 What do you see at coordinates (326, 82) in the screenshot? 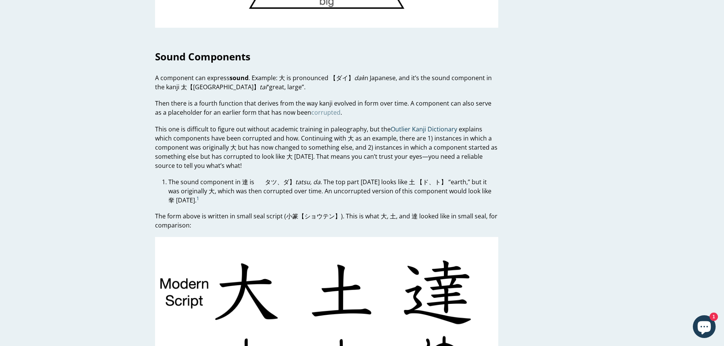
I see `p: A component can express . Example: 大 is pronounced 【ダイ】 in Japanese, and it’s the sound component...` at bounding box center [326, 82].